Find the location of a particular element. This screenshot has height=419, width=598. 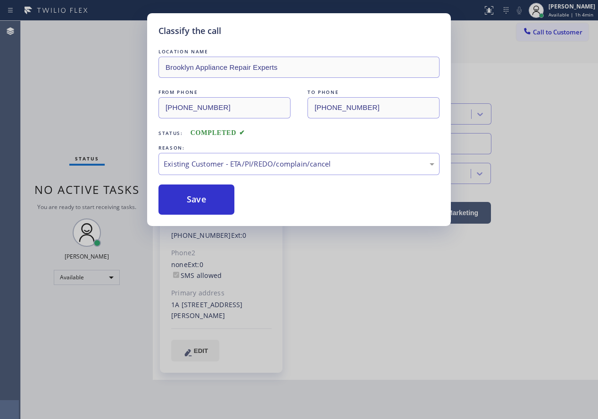

div: TO PHONE is located at coordinates (374, 92).